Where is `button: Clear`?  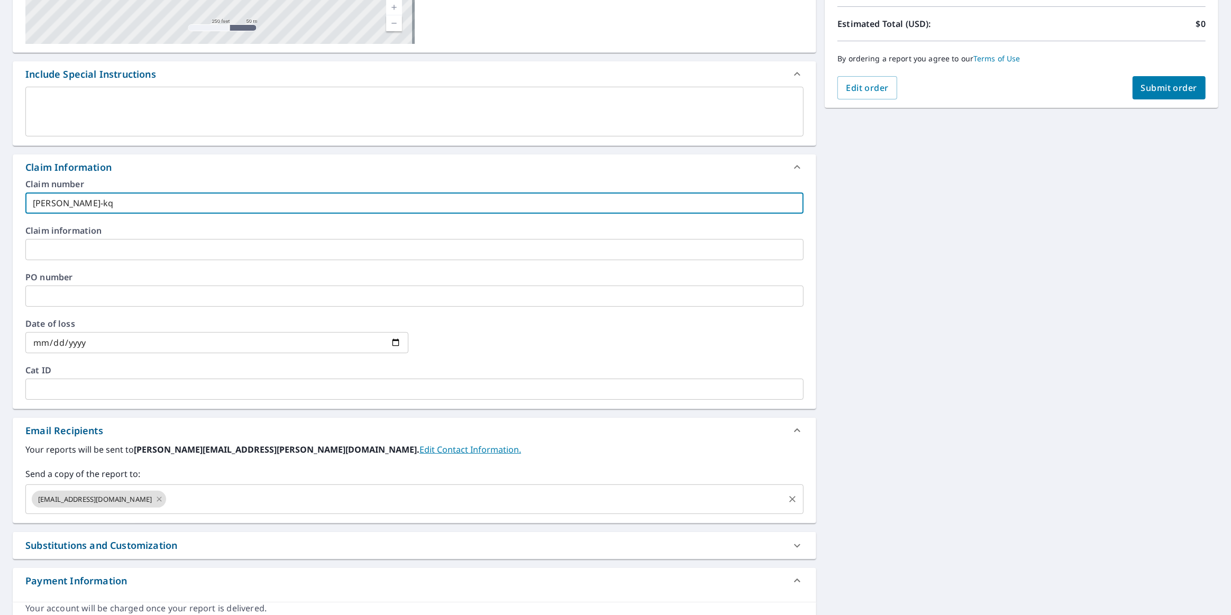 button: Clear is located at coordinates (792, 499).